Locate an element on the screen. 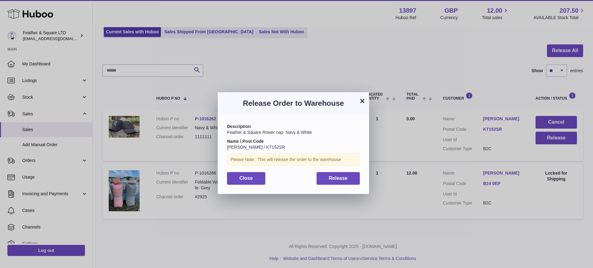  button: Release is located at coordinates (338, 178).